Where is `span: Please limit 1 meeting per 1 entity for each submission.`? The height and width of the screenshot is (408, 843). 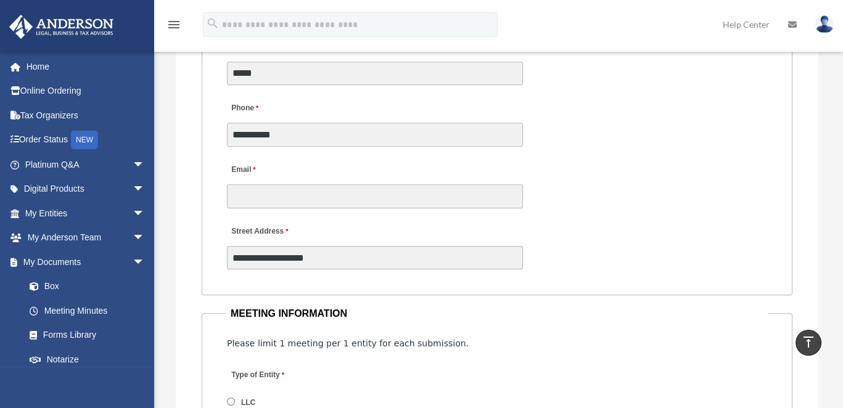
span: Please limit 1 meeting per 1 entity for each submission. is located at coordinates (348, 343).